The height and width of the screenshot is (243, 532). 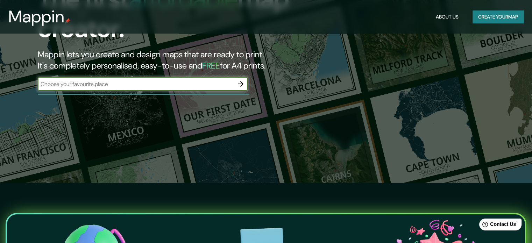 What do you see at coordinates (171, 60) in the screenshot?
I see `h2: Mappin lets you create and design maps that are ready to print. It's completely personalised, eas...` at bounding box center [171, 60].